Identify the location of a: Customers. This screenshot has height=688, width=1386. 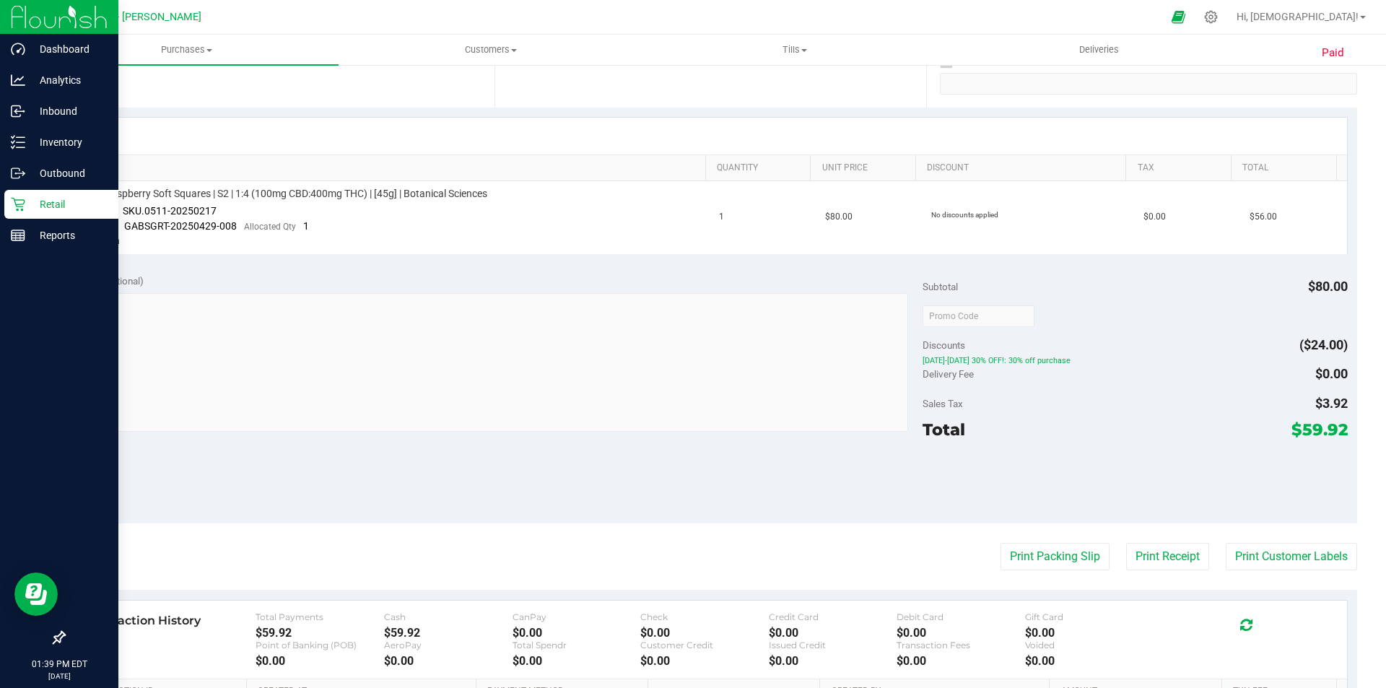
(490, 50).